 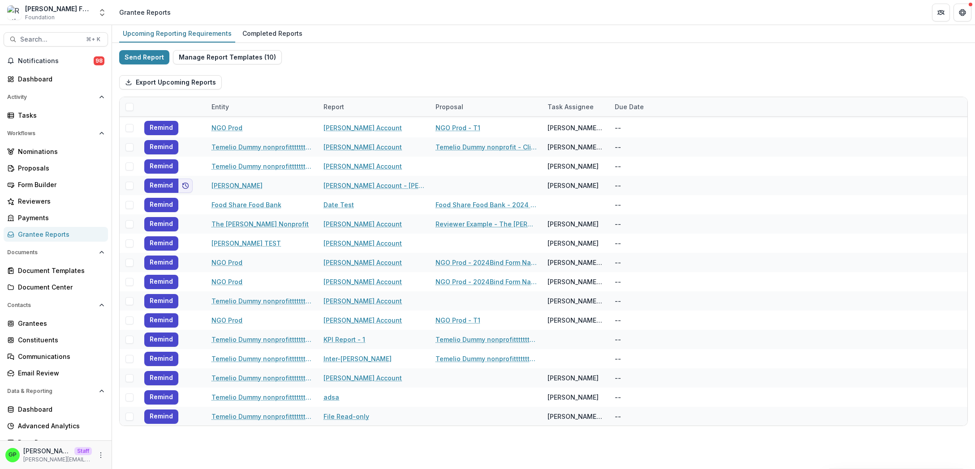 What do you see at coordinates (51, 391) in the screenshot?
I see `span: Data & Reporting` at bounding box center [51, 391].